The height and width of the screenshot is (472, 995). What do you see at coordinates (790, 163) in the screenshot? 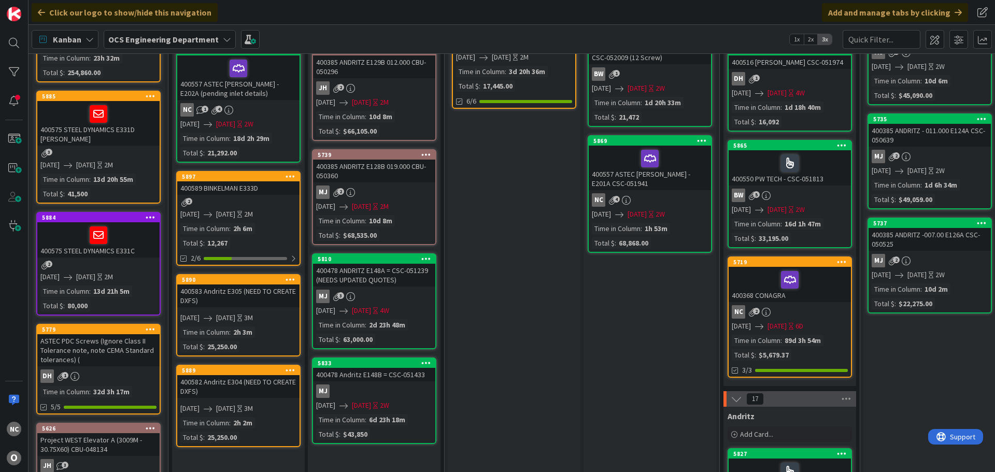
I see `div: 5865400550 PW TECH - CSC-051813` at bounding box center [790, 163].